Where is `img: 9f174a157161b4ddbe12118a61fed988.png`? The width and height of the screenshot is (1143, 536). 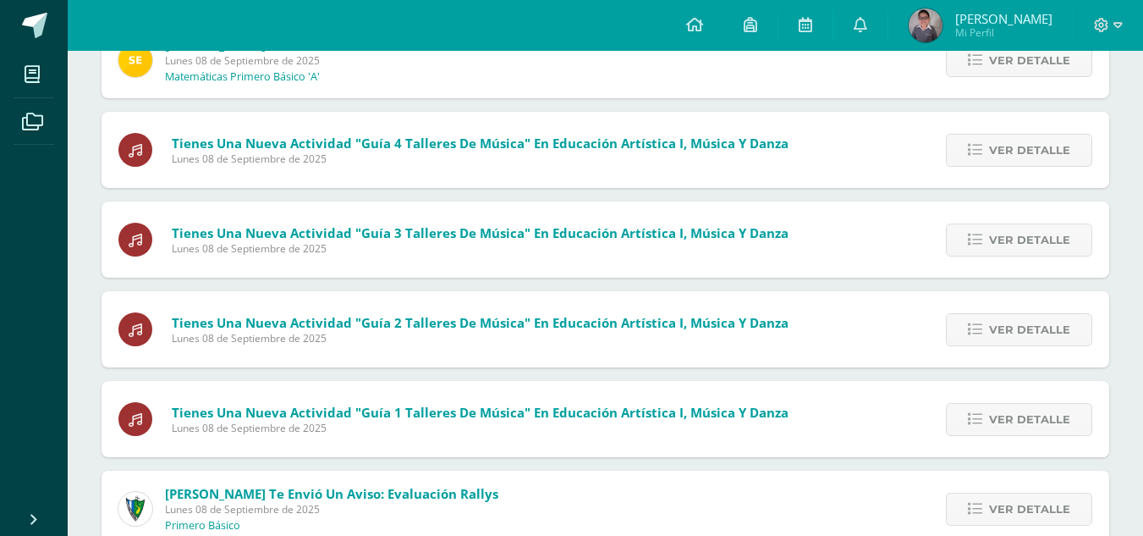 img: 9f174a157161b4ddbe12118a61fed988.png is located at coordinates (135, 509).